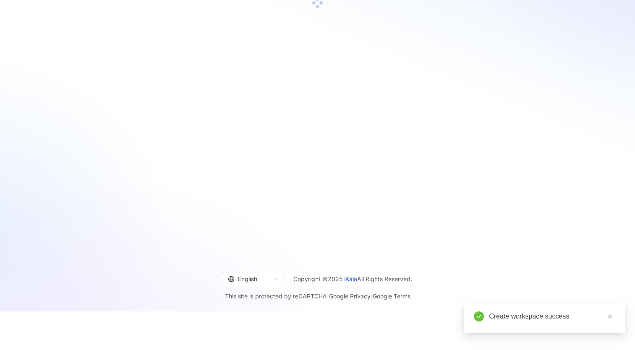  What do you see at coordinates (479, 316) in the screenshot?
I see `span: check-circle` at bounding box center [479, 316].